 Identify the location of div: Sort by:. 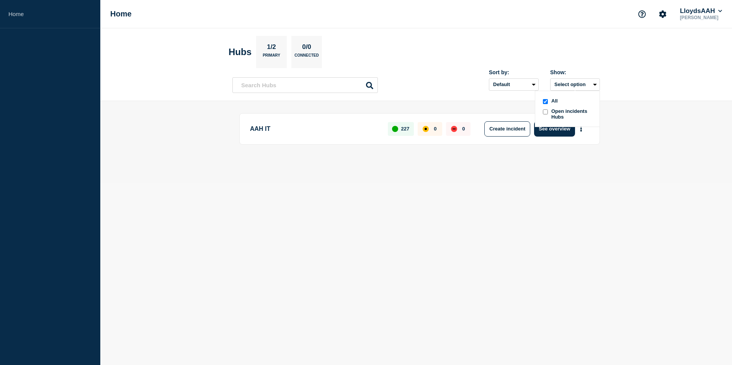
(514, 72).